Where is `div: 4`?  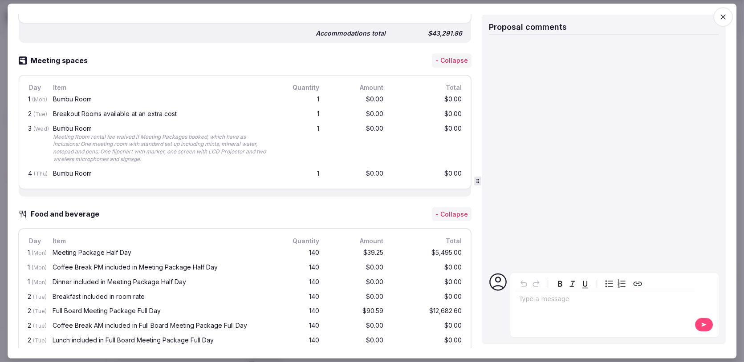
div: 4 is located at coordinates (35, 174).